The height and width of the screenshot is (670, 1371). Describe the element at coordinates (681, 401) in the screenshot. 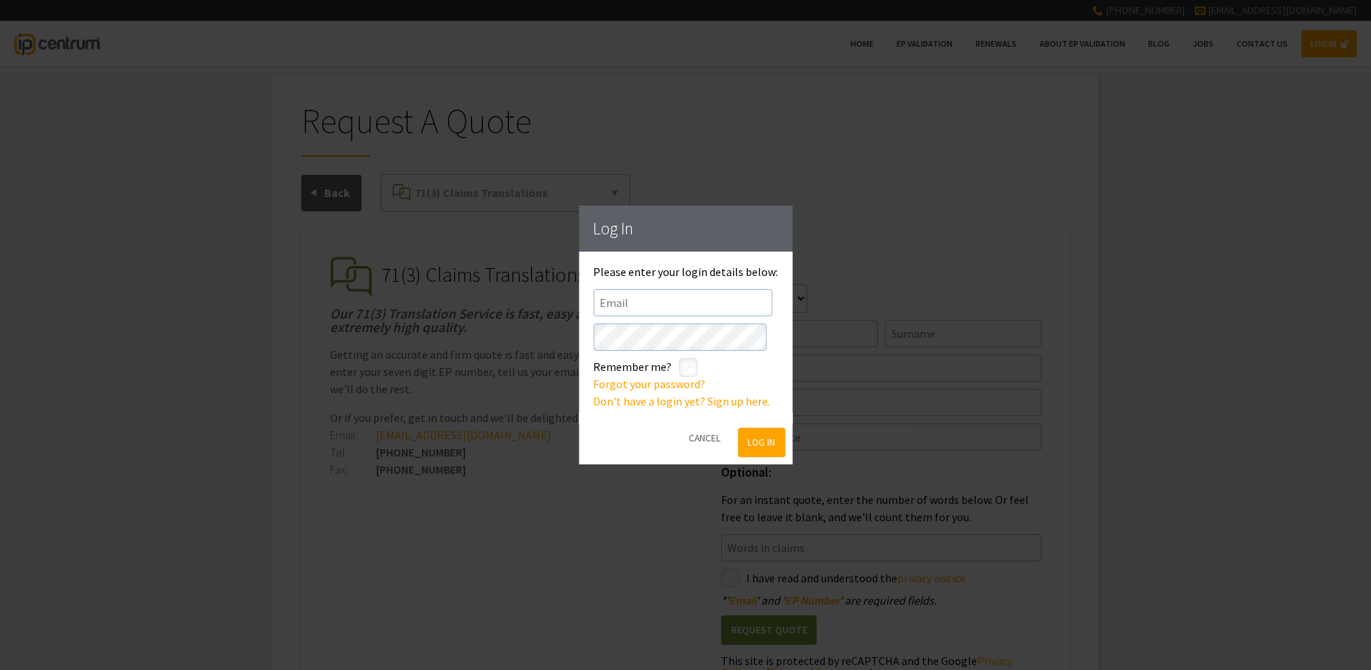

I see `a: Don't have a login yet? Sign up here.` at that location.